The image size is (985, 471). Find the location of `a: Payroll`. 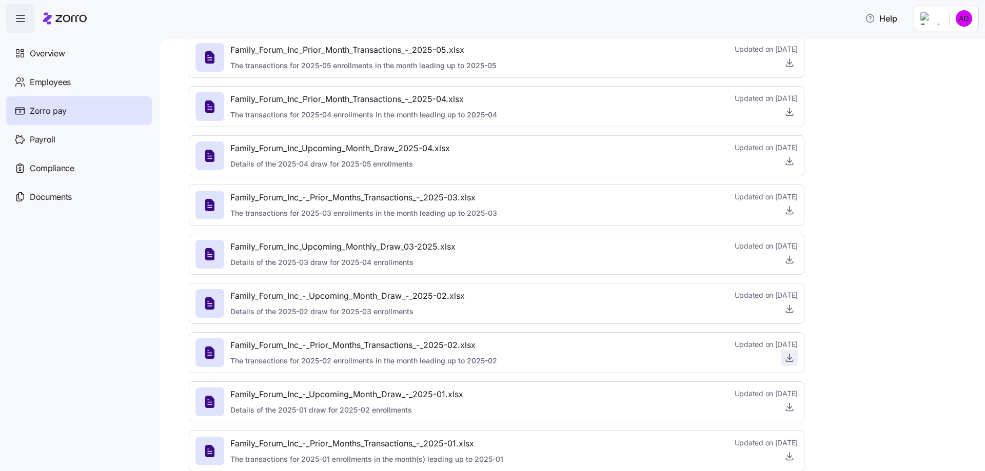

a: Payroll is located at coordinates (79, 140).